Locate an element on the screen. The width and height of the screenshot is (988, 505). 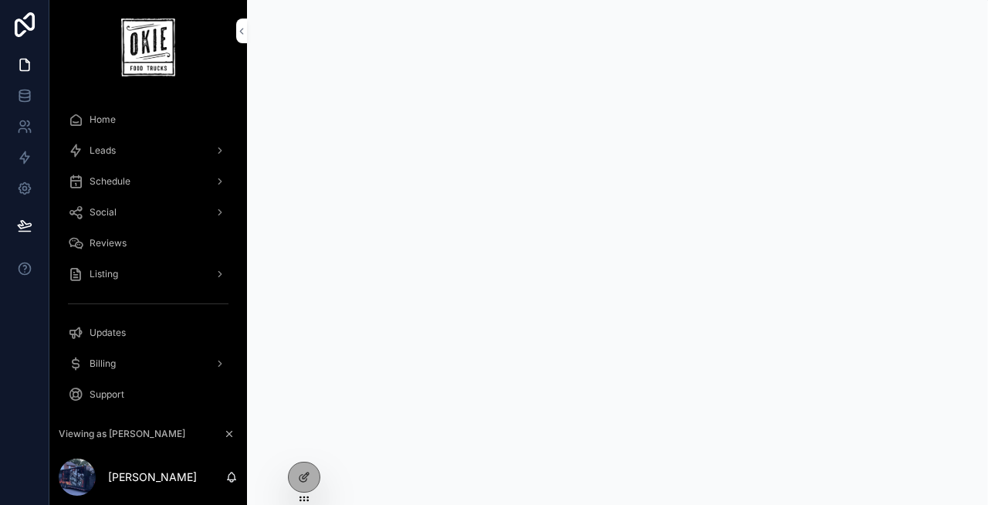
span: Support is located at coordinates (107, 395).